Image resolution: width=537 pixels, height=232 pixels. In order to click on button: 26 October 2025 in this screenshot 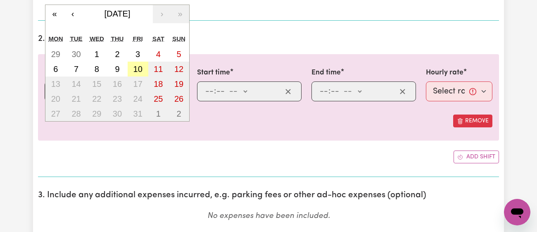, I will do `click(179, 99)`.